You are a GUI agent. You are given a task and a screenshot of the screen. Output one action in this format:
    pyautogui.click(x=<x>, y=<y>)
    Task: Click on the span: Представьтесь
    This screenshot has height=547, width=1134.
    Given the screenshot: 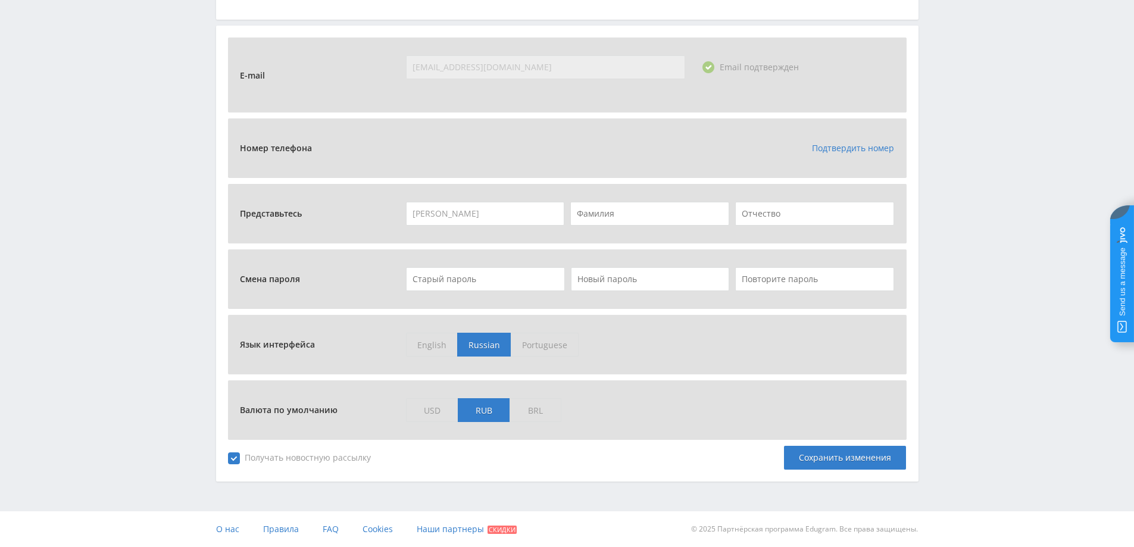 What is the action you would take?
    pyautogui.click(x=274, y=214)
    